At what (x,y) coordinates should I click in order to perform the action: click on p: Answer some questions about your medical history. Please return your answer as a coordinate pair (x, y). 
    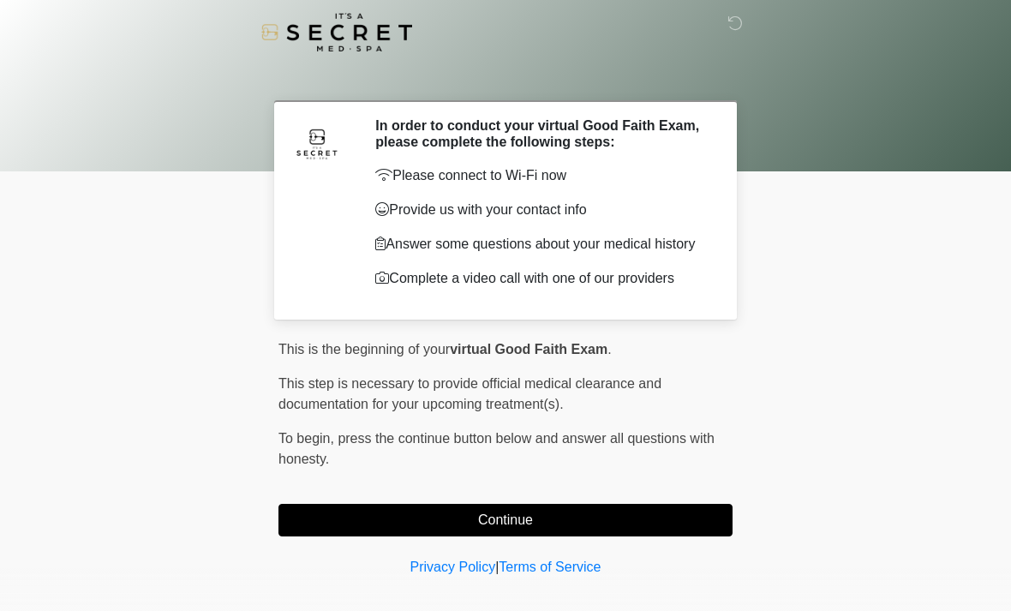
    Looking at the image, I should click on (541, 244).